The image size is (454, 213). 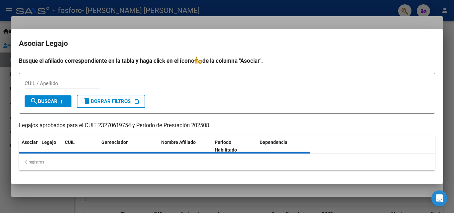 What do you see at coordinates (227, 162) in the screenshot?
I see `div: 0 registros` at bounding box center [227, 162].